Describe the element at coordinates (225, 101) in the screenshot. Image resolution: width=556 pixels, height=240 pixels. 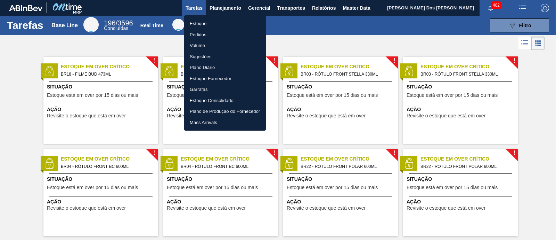
I see `li: Estoque Consolidado` at that location.